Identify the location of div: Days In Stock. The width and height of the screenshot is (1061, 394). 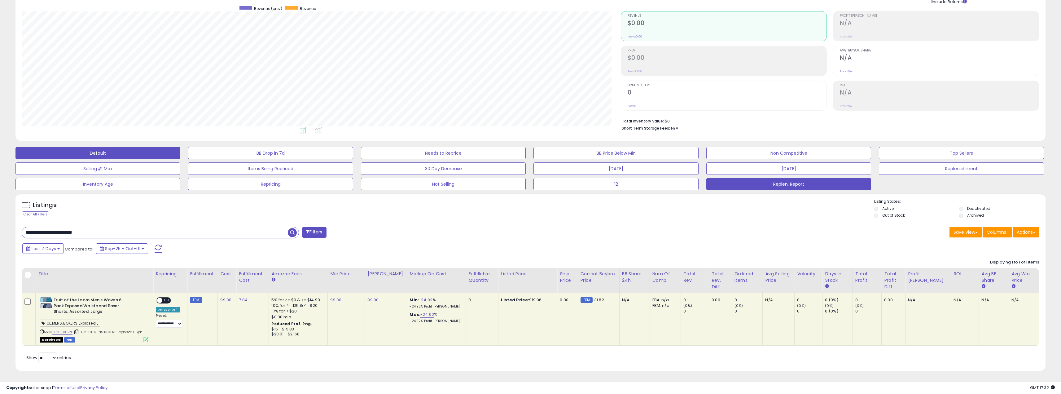
(838, 277).